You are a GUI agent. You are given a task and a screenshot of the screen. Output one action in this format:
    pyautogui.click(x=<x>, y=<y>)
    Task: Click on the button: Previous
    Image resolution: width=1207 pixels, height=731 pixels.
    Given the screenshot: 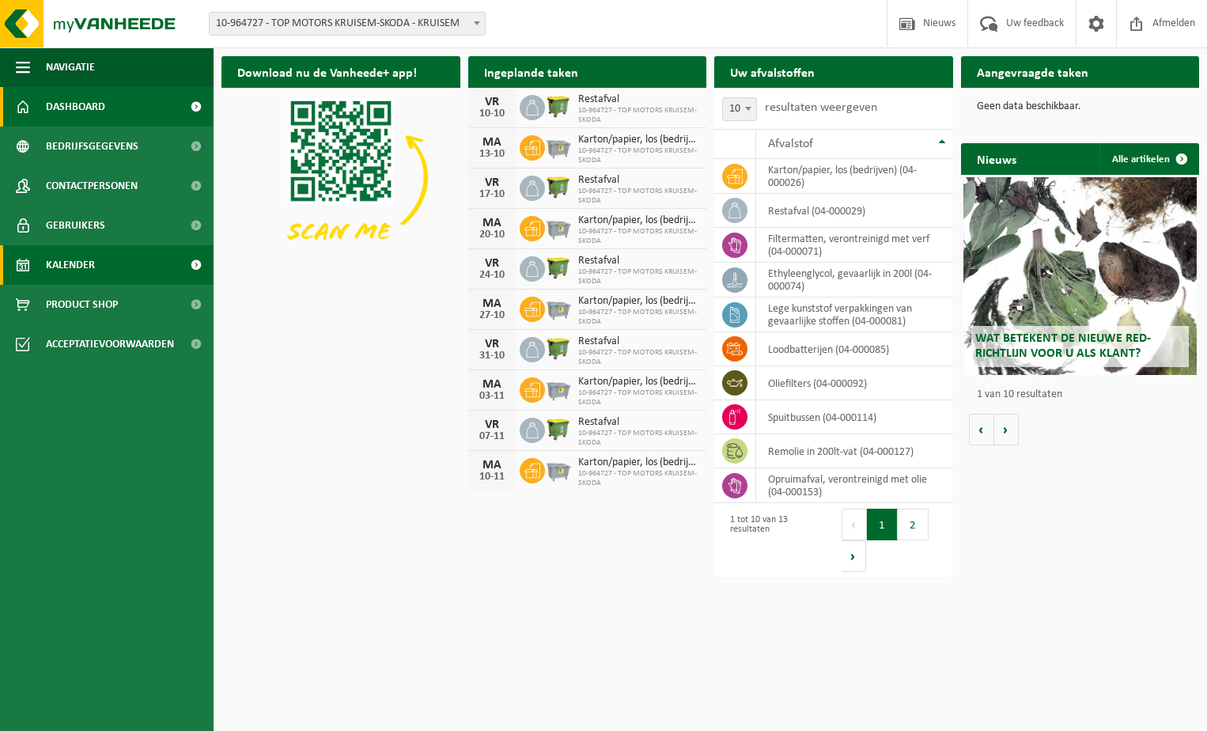 What is the action you would take?
    pyautogui.click(x=855, y=525)
    